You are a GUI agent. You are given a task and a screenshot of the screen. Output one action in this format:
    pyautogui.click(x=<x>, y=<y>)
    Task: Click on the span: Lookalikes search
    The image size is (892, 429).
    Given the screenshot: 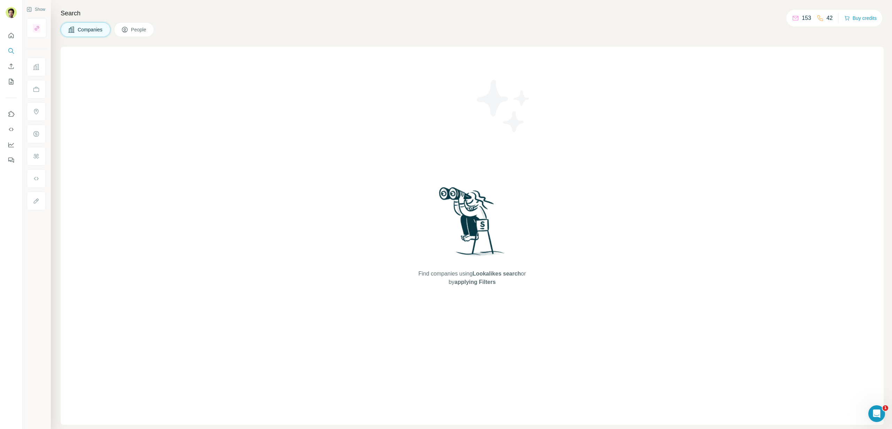 What is the action you would take?
    pyautogui.click(x=497, y=273)
    